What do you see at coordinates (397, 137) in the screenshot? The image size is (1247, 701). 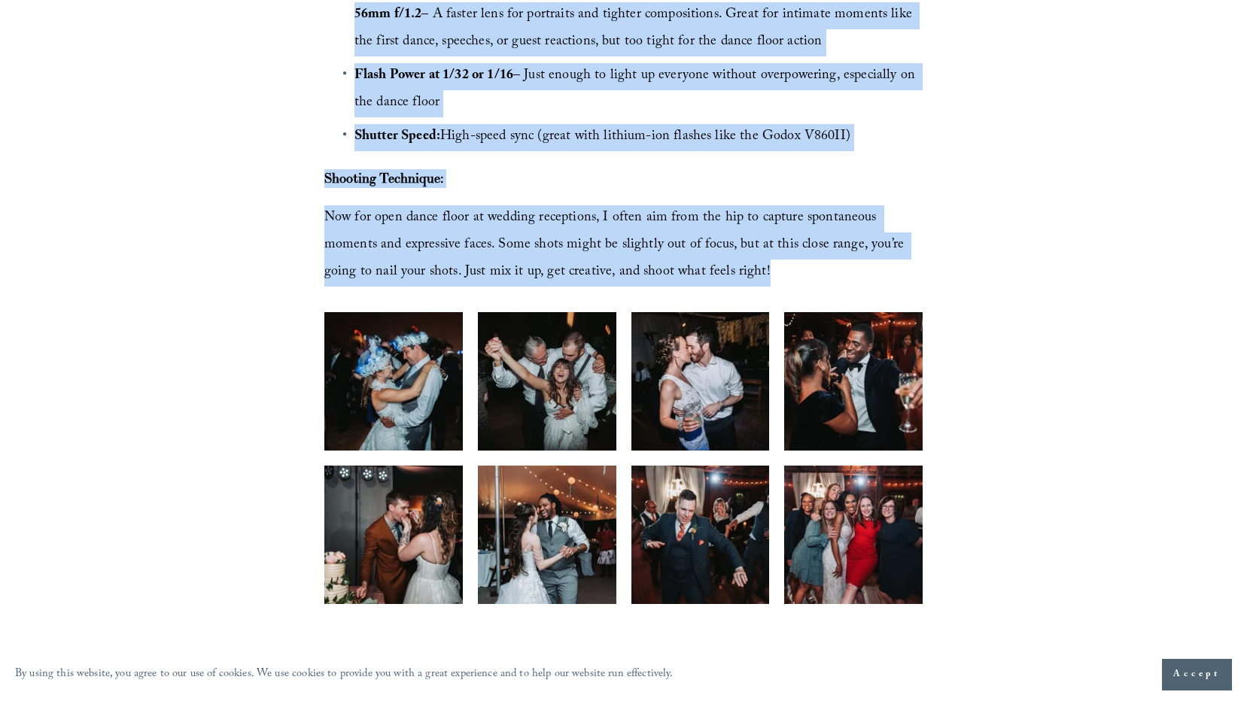 I see `strong: Shutter Speed:` at bounding box center [397, 137].